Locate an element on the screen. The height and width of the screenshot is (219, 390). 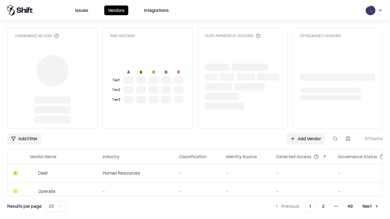
div: Tier 1 is located at coordinates (116, 80).